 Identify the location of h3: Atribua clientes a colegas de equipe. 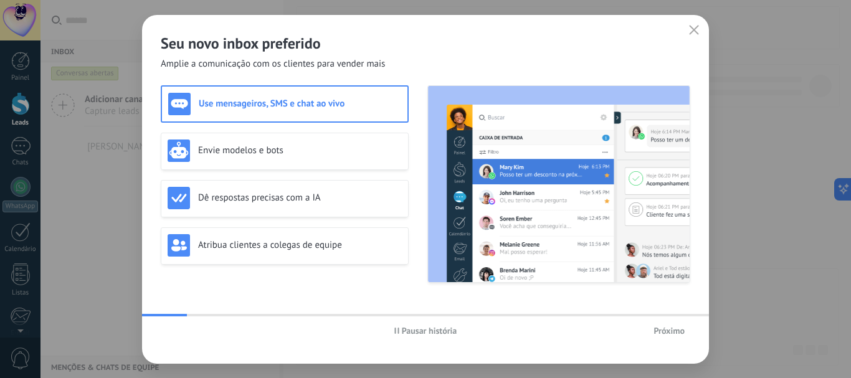
(300, 245).